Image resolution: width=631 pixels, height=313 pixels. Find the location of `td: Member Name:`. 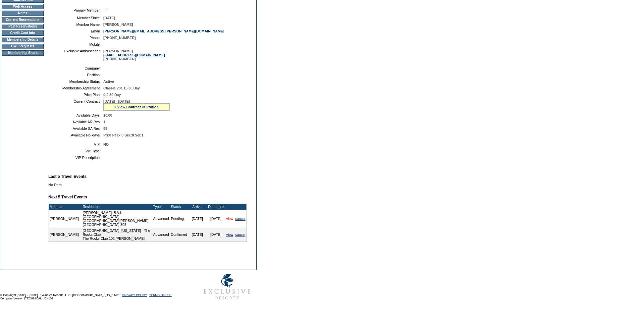

td: Member Name: is located at coordinates (76, 25).